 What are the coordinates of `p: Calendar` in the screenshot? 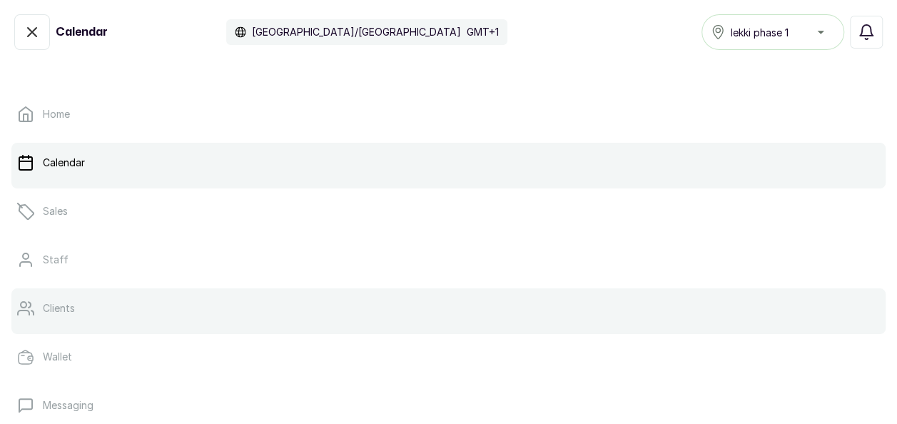 It's located at (63, 163).